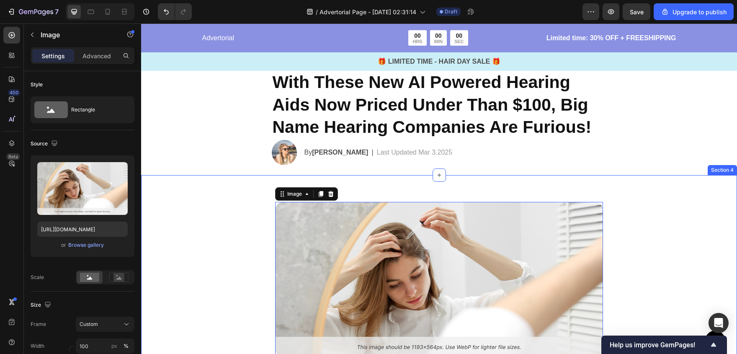 The height and width of the screenshot is (354, 737). Describe the element at coordinates (175, 12) in the screenshot. I see `div: Undo/Redo` at that location.